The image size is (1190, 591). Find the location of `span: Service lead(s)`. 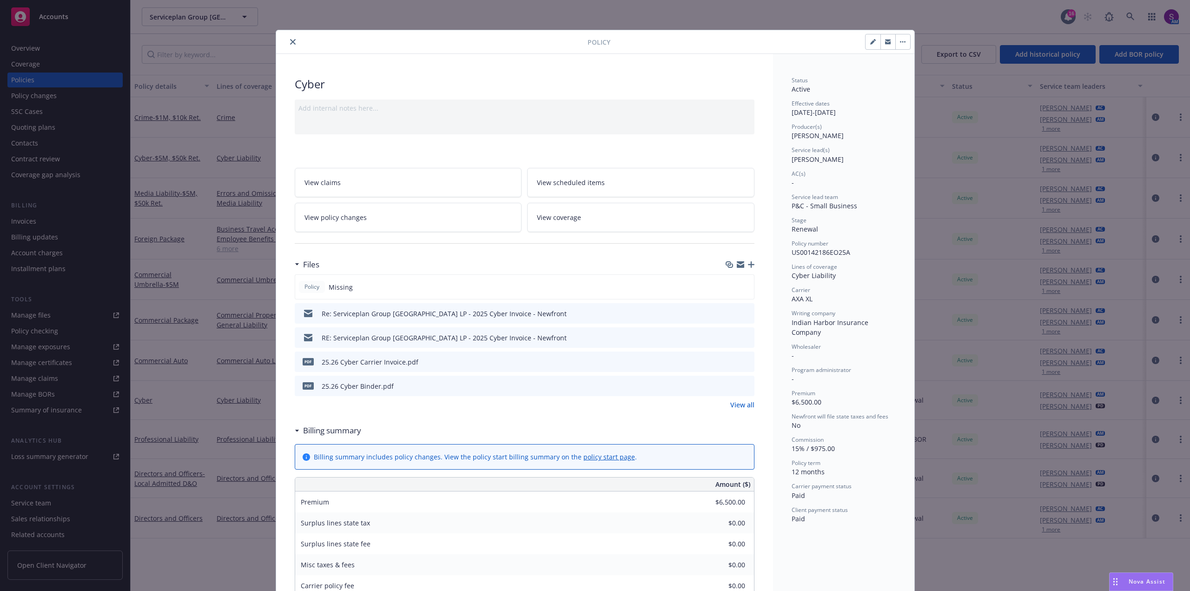

span: Service lead(s) is located at coordinates (810, 150).